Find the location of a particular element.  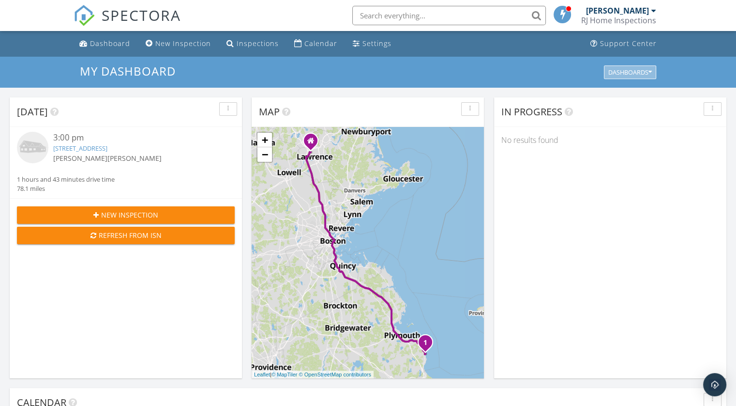

a: SPECTORA is located at coordinates (127, 23).